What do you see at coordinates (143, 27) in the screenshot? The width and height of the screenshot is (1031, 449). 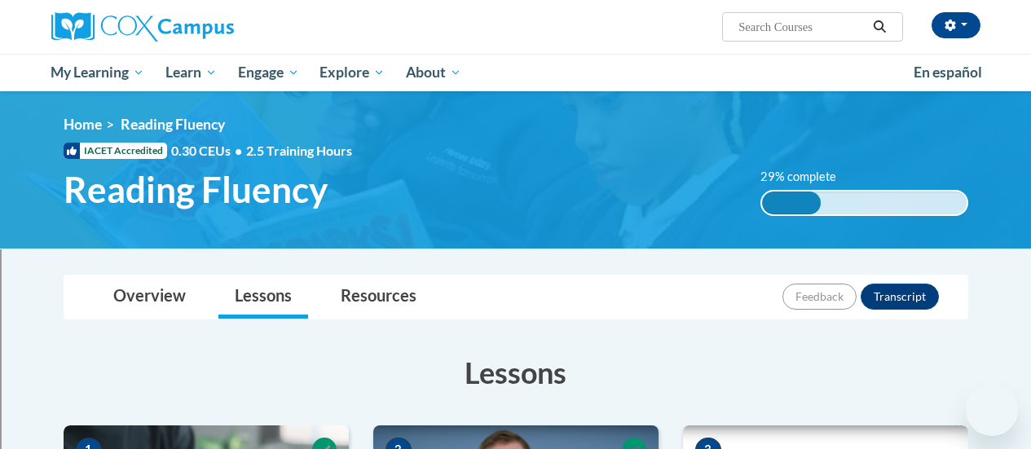 I see `img: Cox Campus` at bounding box center [143, 27].